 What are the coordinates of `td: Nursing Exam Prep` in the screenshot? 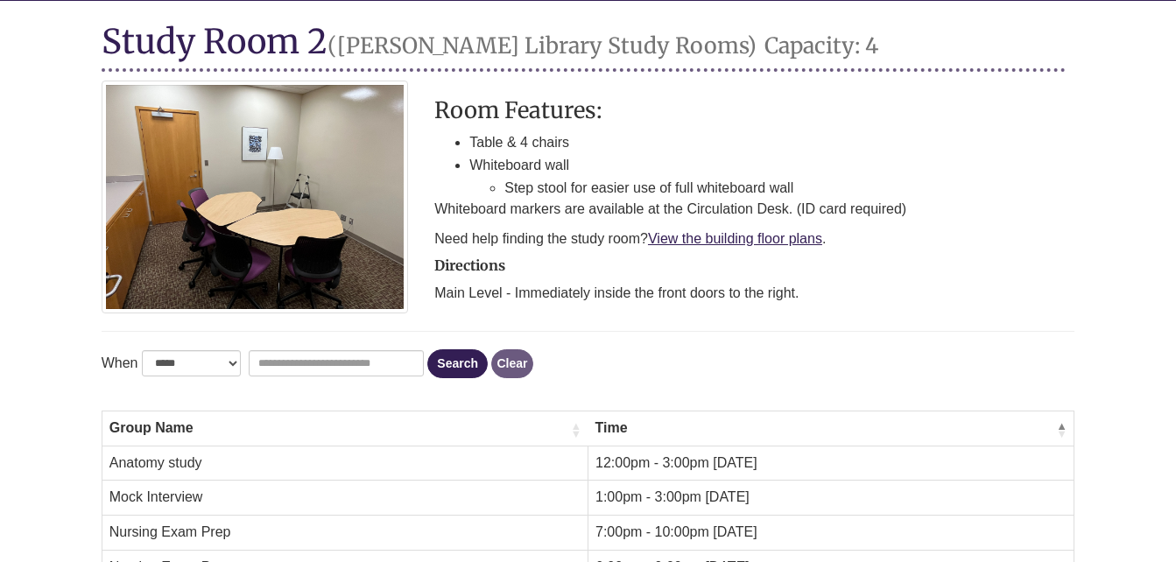 It's located at (344, 533).